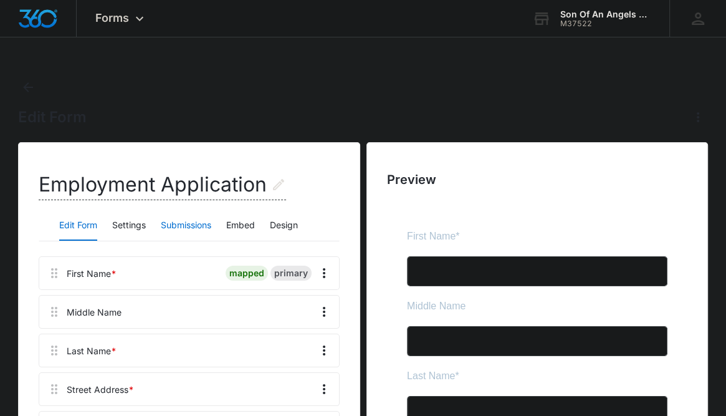  What do you see at coordinates (78, 226) in the screenshot?
I see `button: Edit Form` at bounding box center [78, 226].